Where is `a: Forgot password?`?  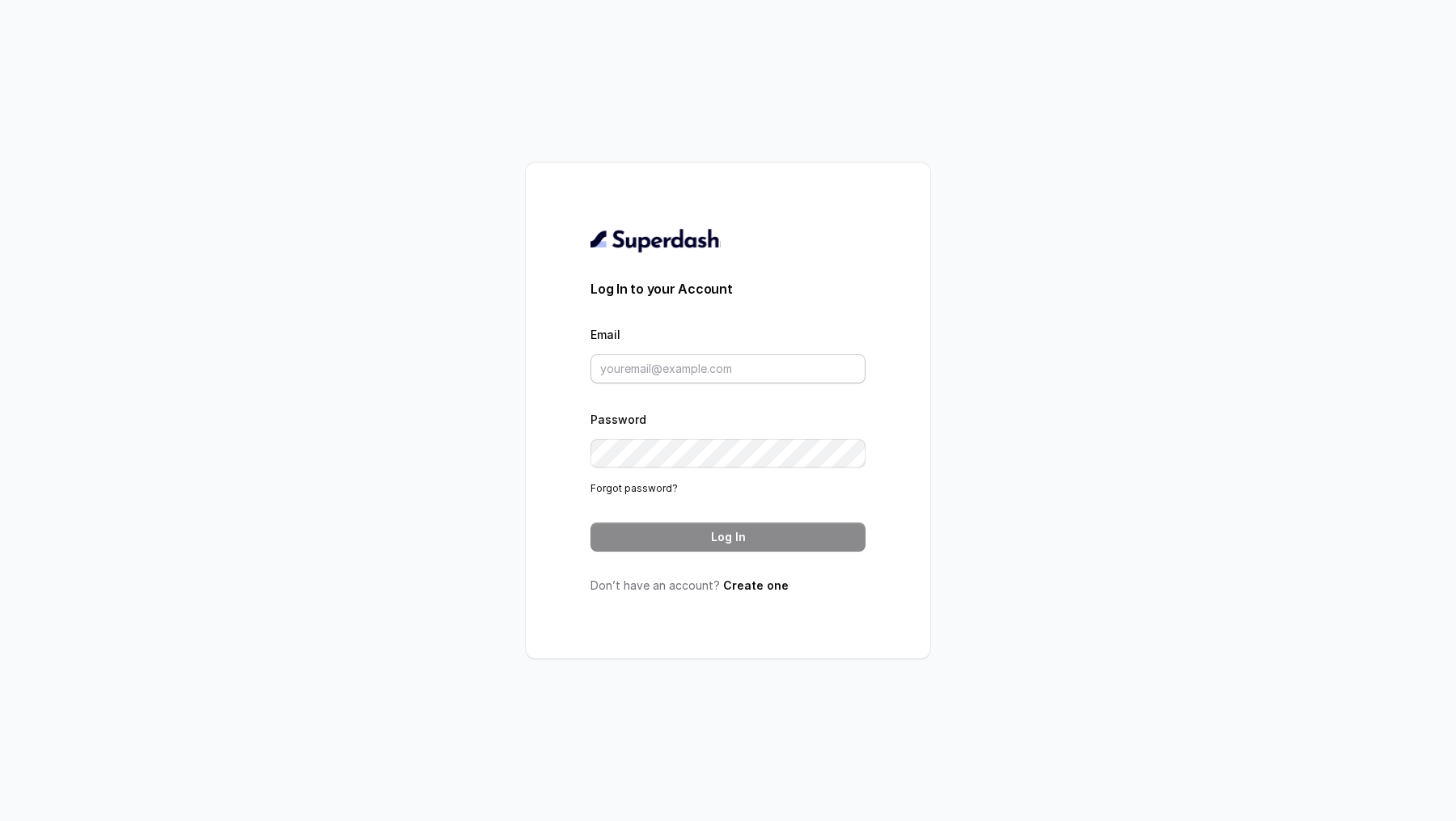 a: Forgot password? is located at coordinates (634, 487).